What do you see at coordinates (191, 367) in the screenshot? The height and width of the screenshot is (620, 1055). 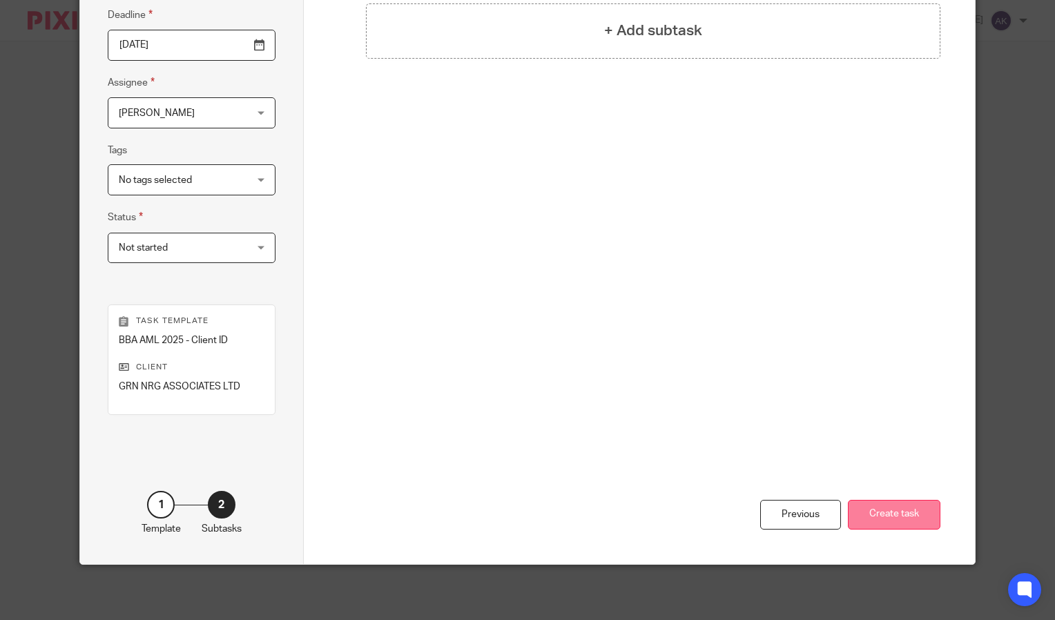 I see `p: Client` at bounding box center [191, 367].